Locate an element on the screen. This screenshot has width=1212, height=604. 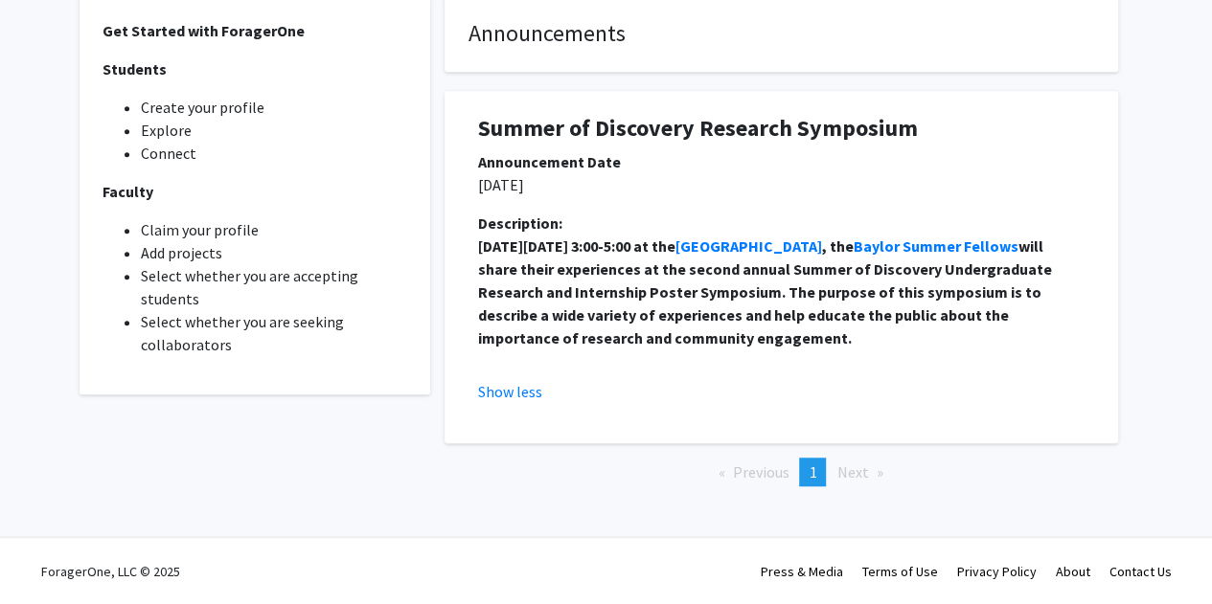
strong: Faculty is located at coordinates (127, 192).